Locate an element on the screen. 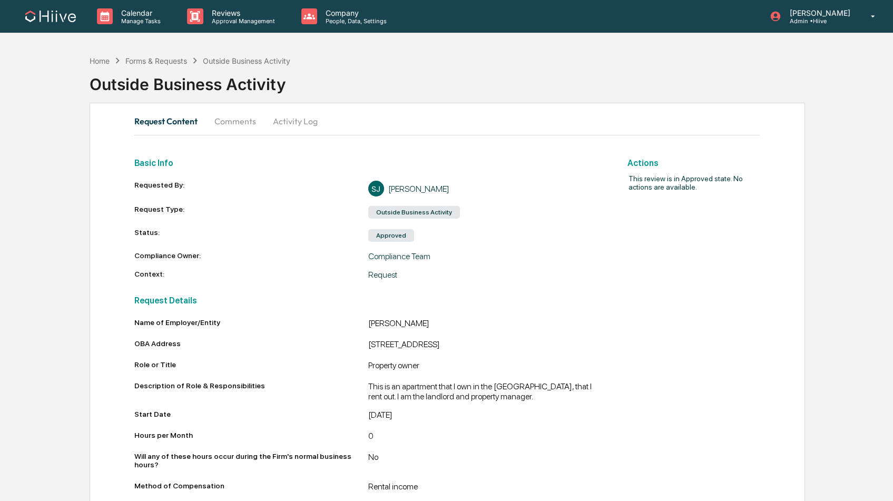  div: OBA Address is located at coordinates (251, 344).